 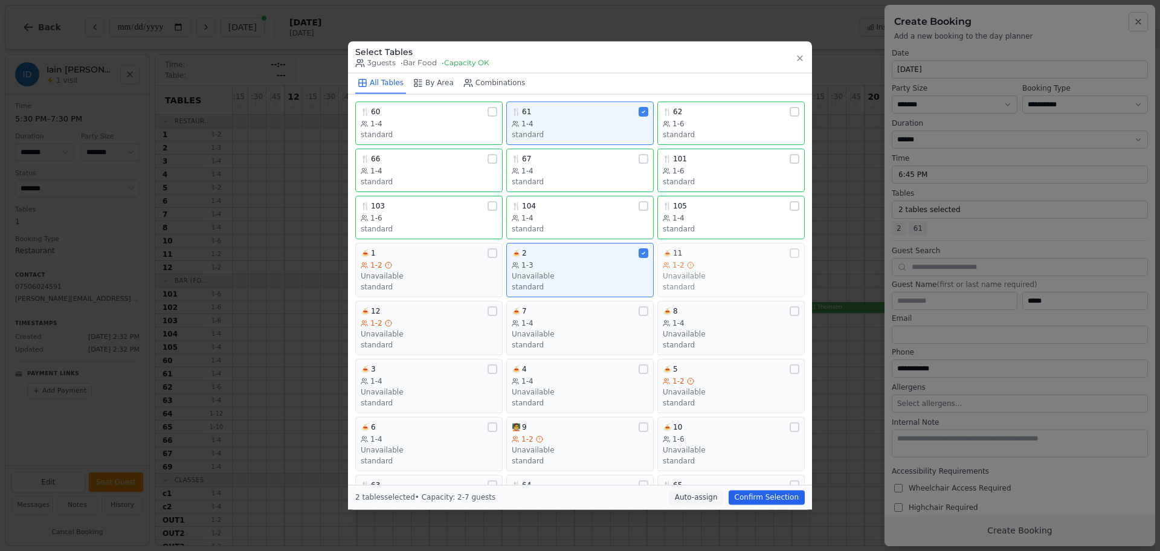 I want to click on button: 🍴631-4Unavailablestandard, so click(x=429, y=502).